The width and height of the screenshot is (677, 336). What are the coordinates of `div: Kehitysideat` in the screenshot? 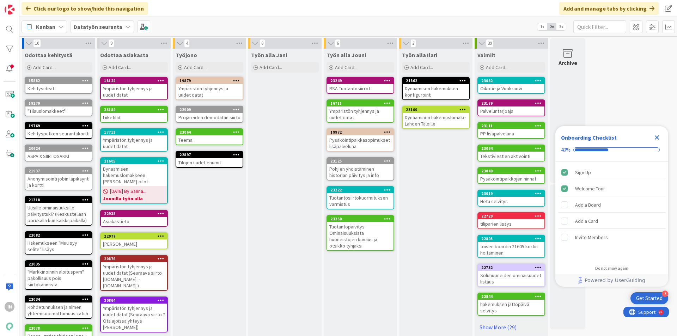 It's located at (59, 89).